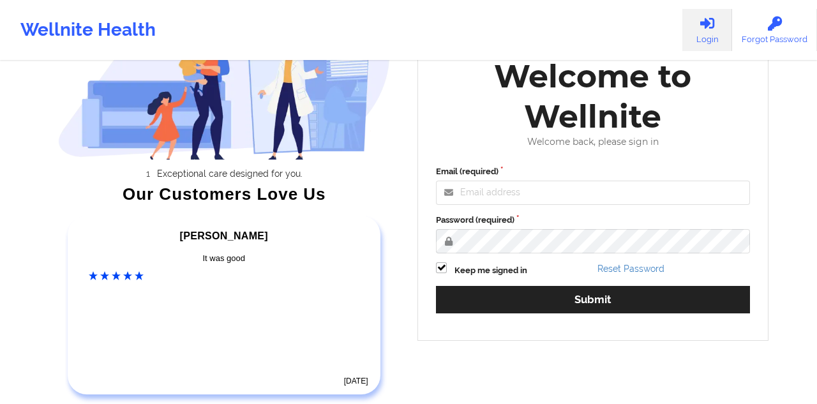  I want to click on div: Welcome back, please sign in, so click(593, 142).